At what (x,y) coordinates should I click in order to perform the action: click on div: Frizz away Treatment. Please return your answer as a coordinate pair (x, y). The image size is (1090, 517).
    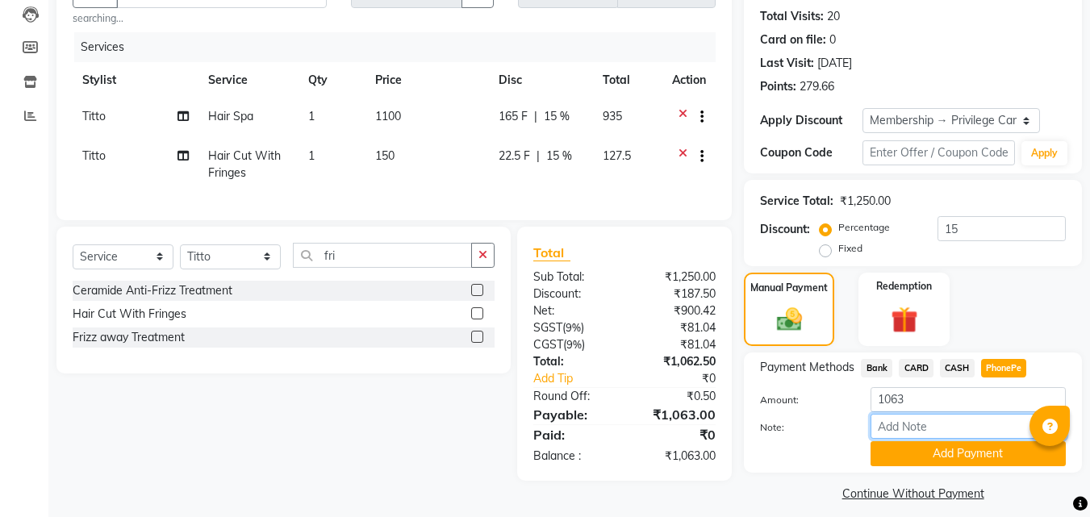
    Looking at the image, I should click on (128, 337).